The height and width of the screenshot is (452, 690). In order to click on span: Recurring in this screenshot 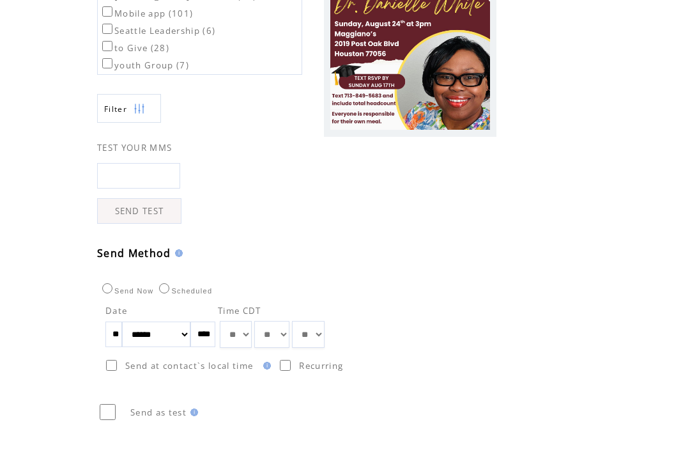, I will do `click(321, 366)`.